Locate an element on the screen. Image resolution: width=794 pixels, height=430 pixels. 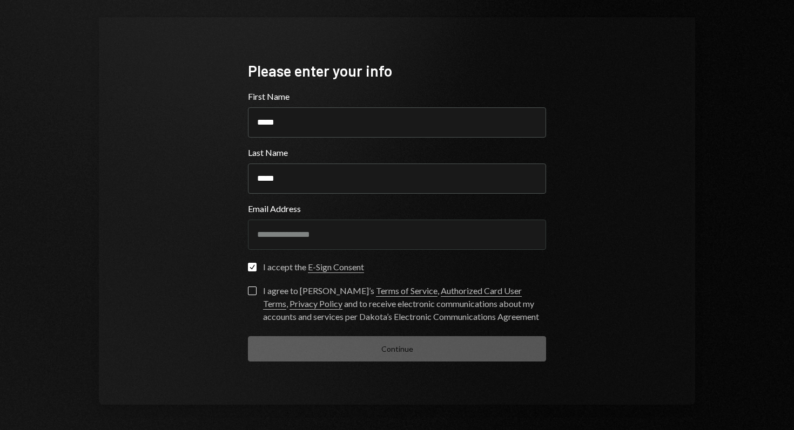
a: Terms of Service is located at coordinates (407, 291).